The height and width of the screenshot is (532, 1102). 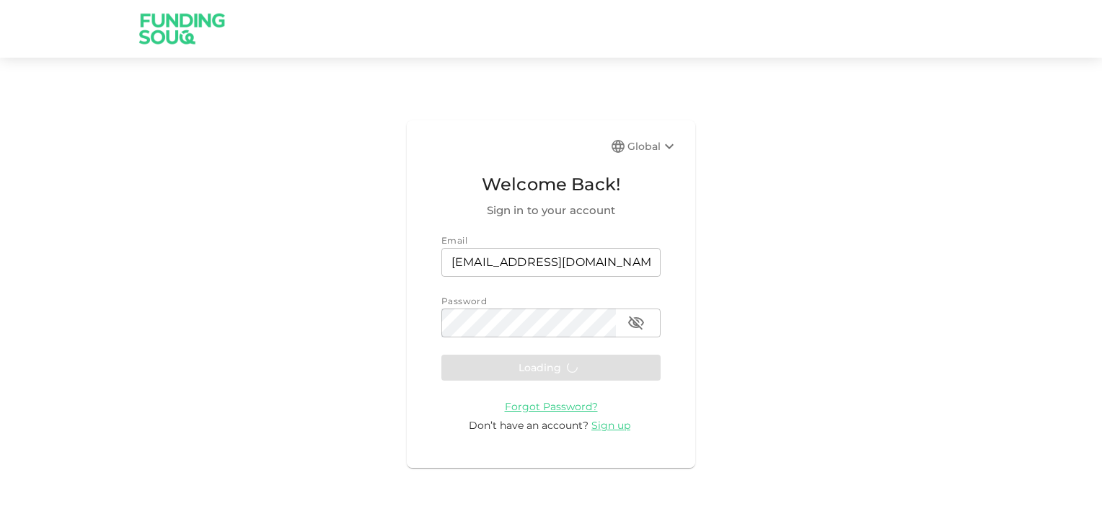 I want to click on span: Email, so click(x=455, y=240).